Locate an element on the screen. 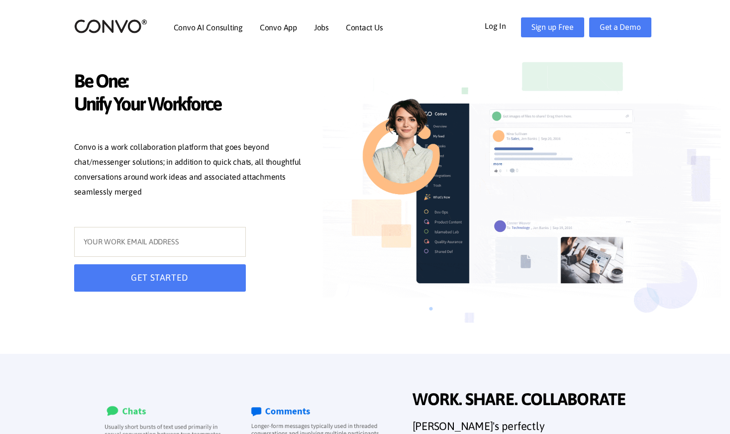 The width and height of the screenshot is (730, 434). a: Sign up Free is located at coordinates (552, 27).